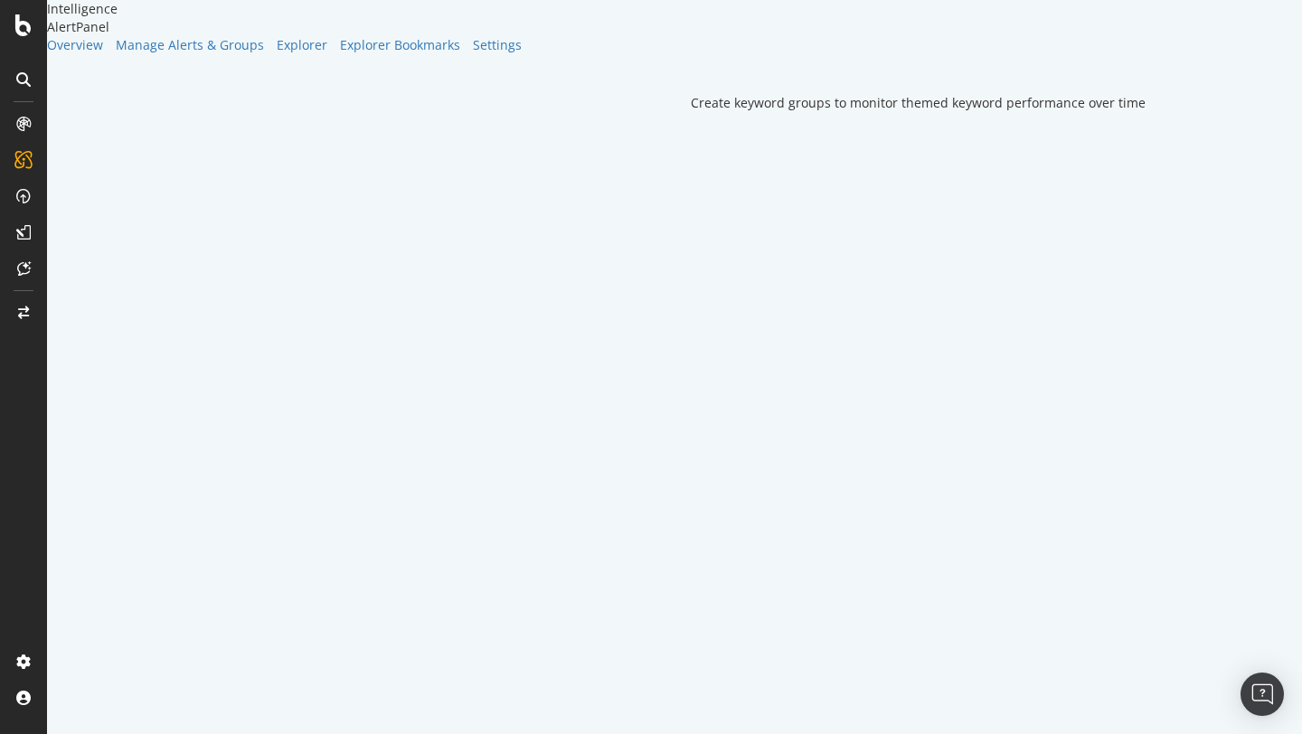  Describe the element at coordinates (400, 45) in the screenshot. I see `a: Explorer Bookmarks` at that location.